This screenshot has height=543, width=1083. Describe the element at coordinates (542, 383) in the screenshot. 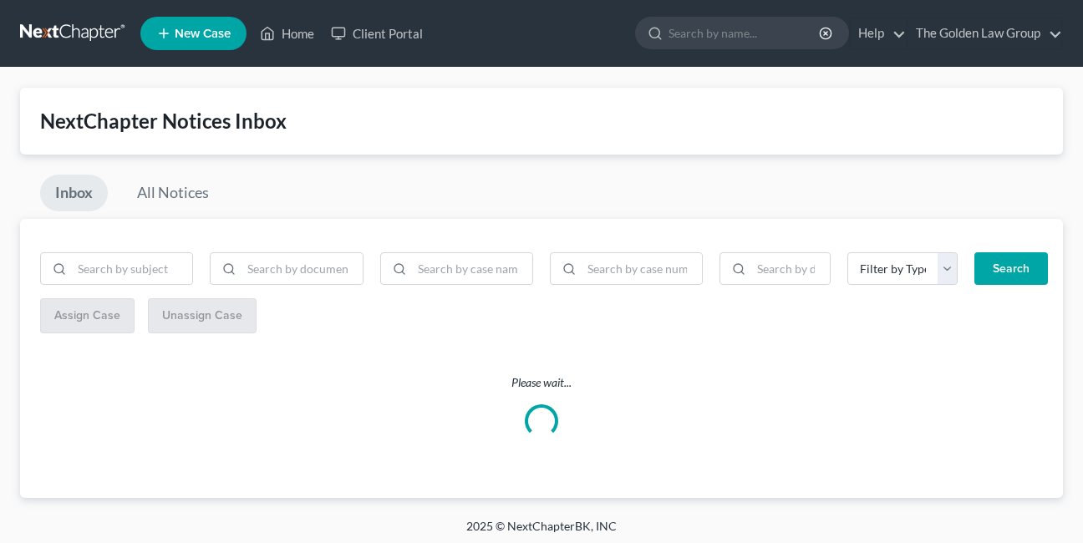

I see `p: Please wait...` at that location.